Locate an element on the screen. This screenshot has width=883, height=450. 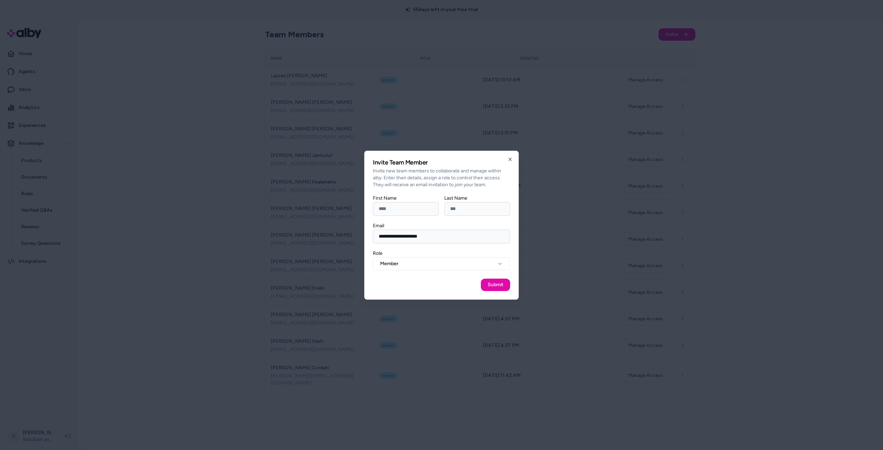
label: First Name is located at coordinates (385, 198).